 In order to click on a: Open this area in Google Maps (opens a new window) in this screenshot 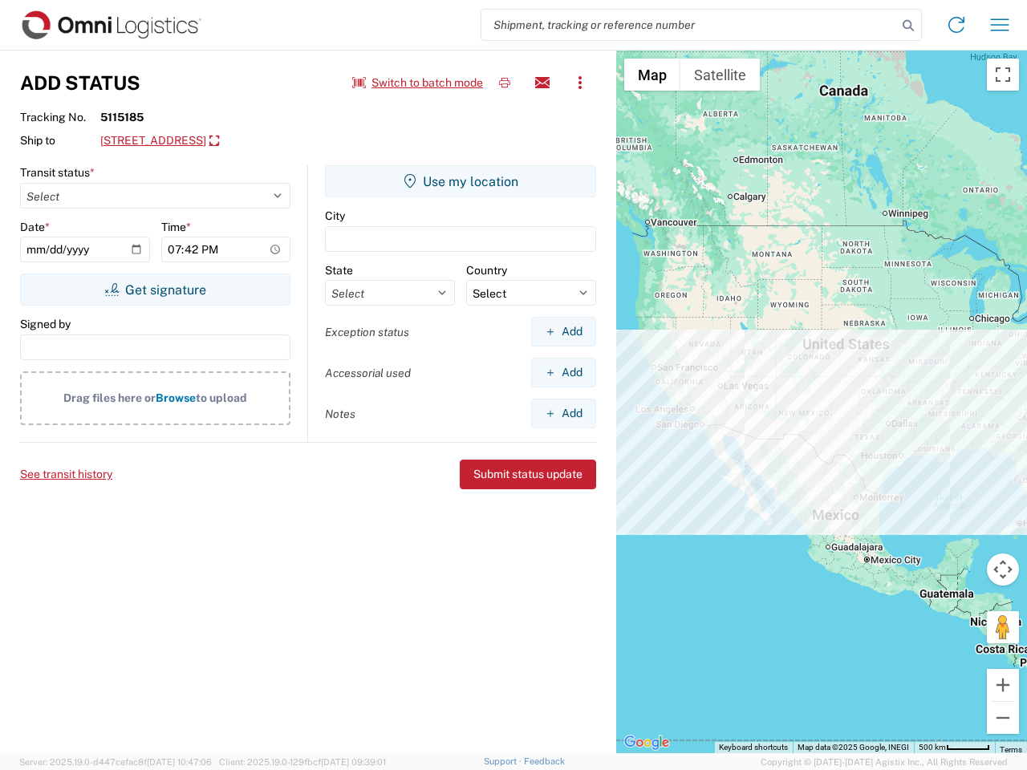, I will do `click(646, 743)`.